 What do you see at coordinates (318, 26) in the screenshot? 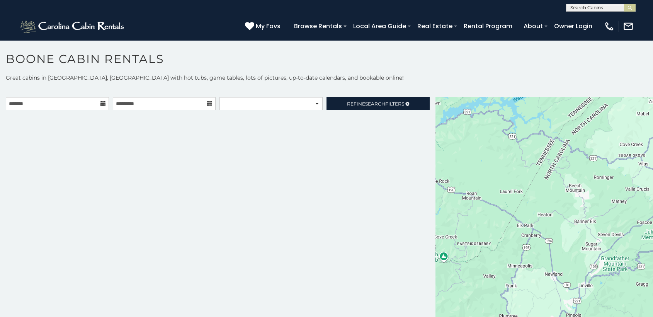
I see `a: Browse Rentals` at bounding box center [318, 26].